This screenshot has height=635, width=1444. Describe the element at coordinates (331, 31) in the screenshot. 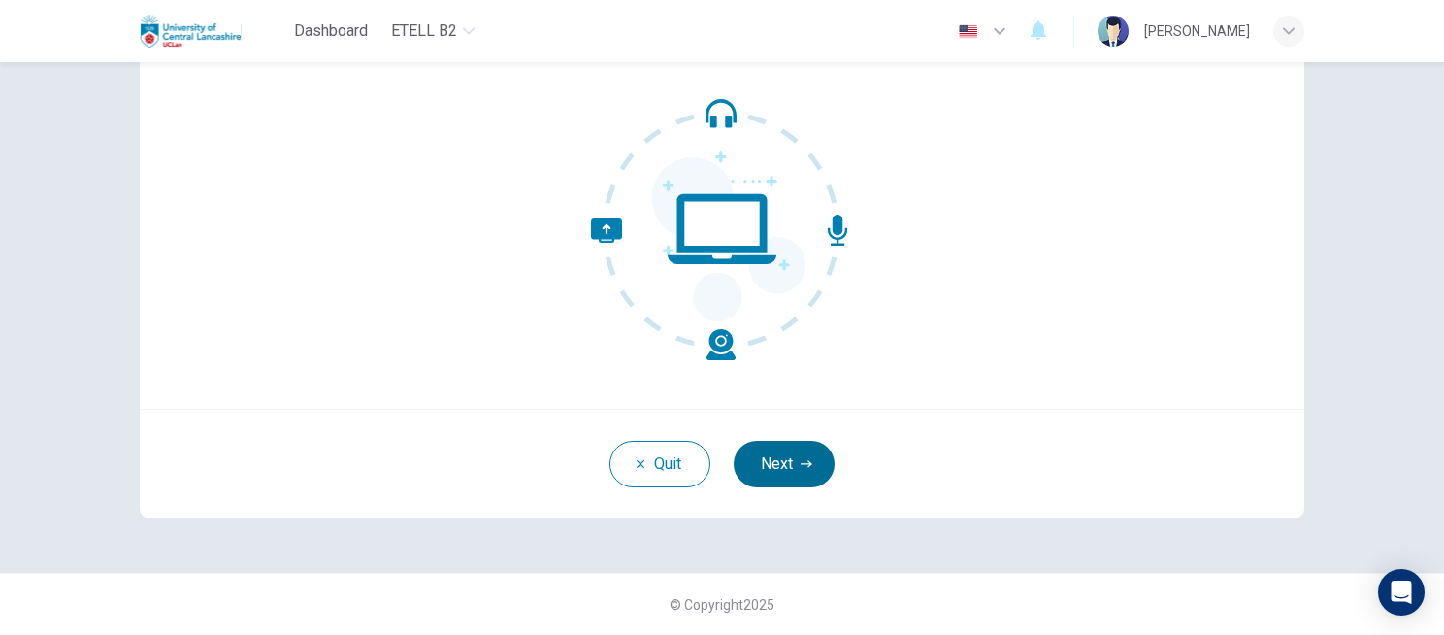

I see `a: Dashboard` at that location.